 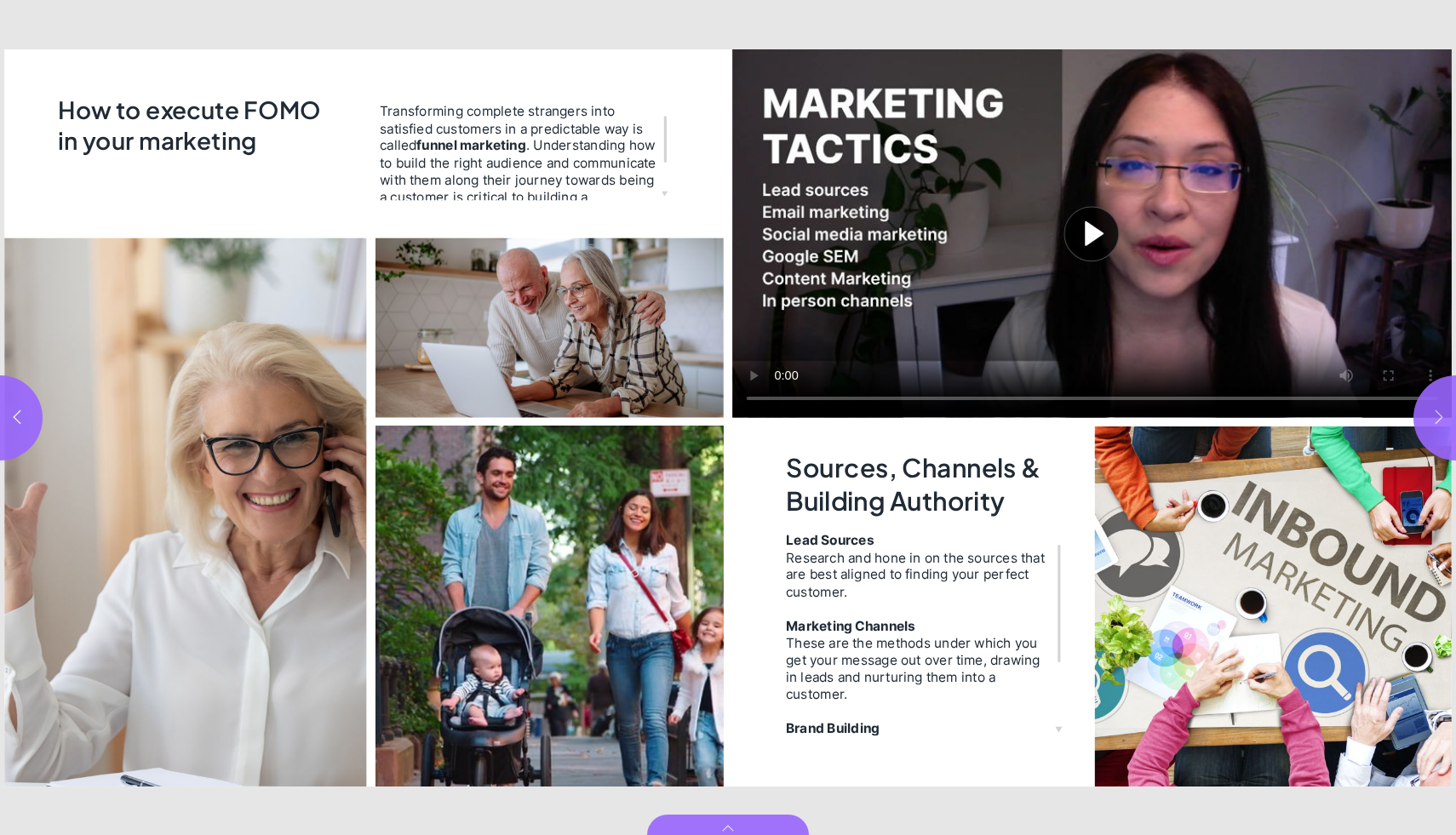 I want to click on strong: Brand Building, so click(x=832, y=728).